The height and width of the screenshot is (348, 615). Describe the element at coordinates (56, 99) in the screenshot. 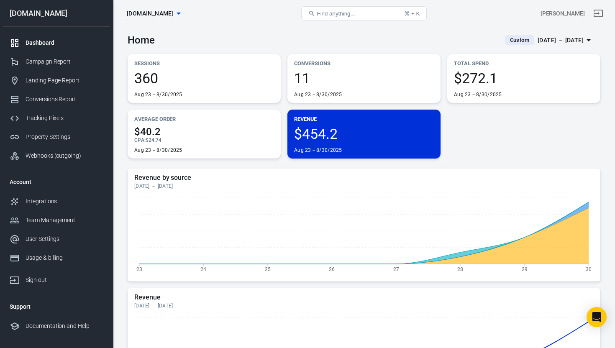

I see `a: Conversions Report` at that location.